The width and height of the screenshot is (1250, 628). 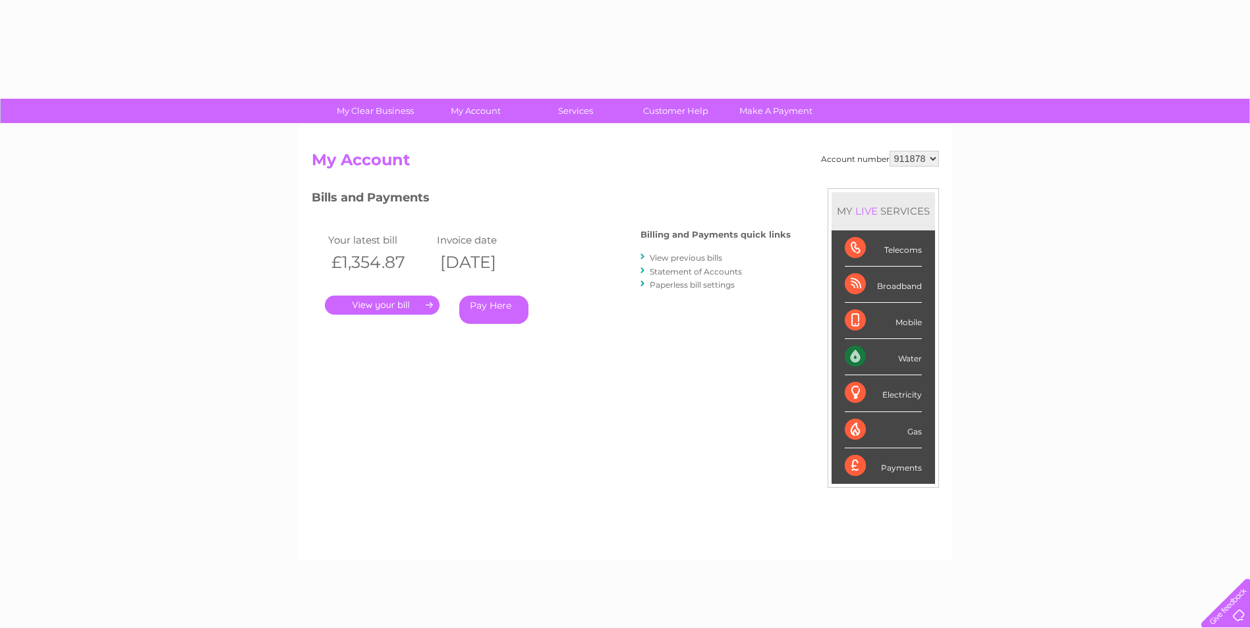 I want to click on a: View previous bills, so click(x=686, y=258).